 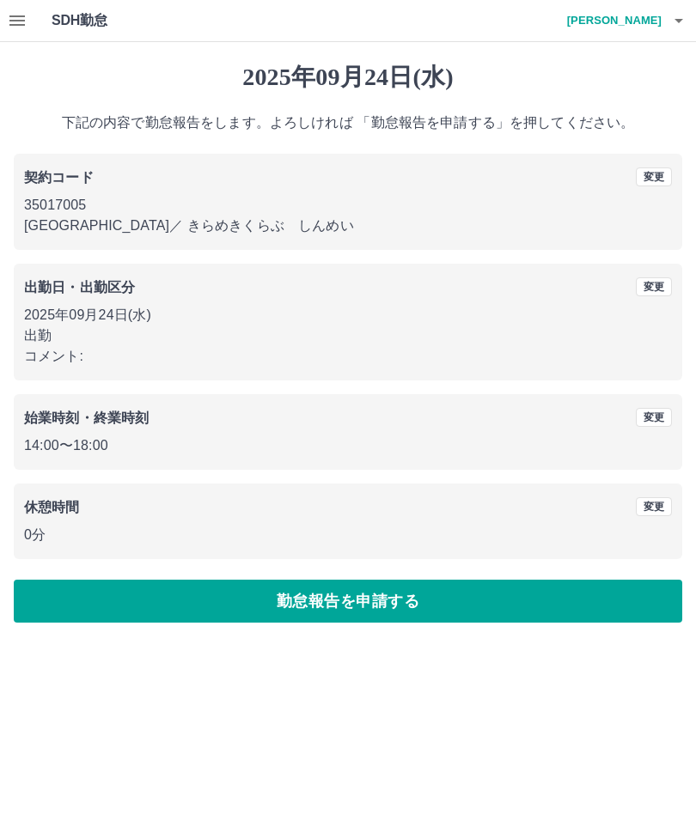 I want to click on p: 35017005, so click(x=348, y=205).